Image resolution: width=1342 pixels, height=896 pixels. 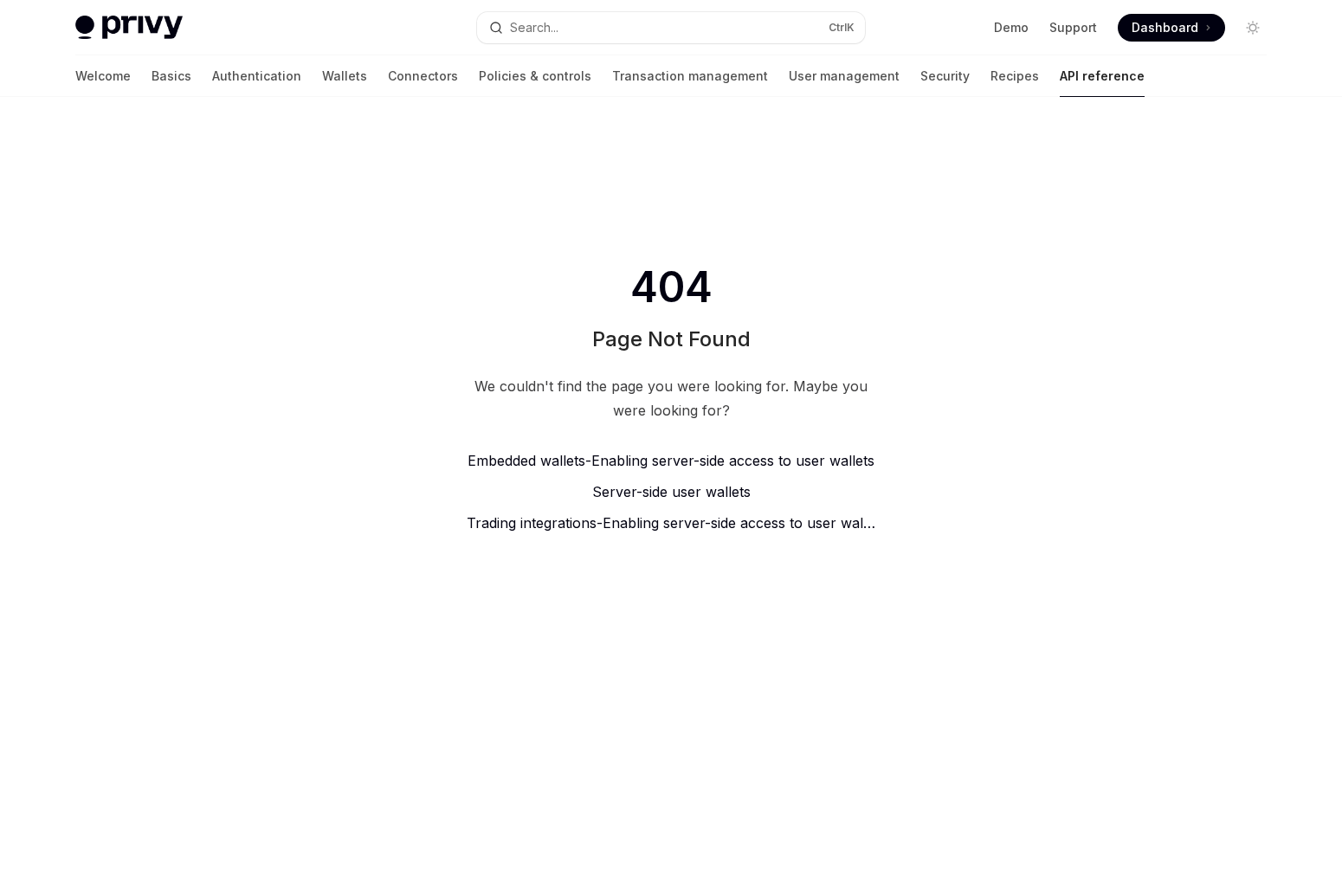 I want to click on a: Wallets, so click(x=345, y=76).